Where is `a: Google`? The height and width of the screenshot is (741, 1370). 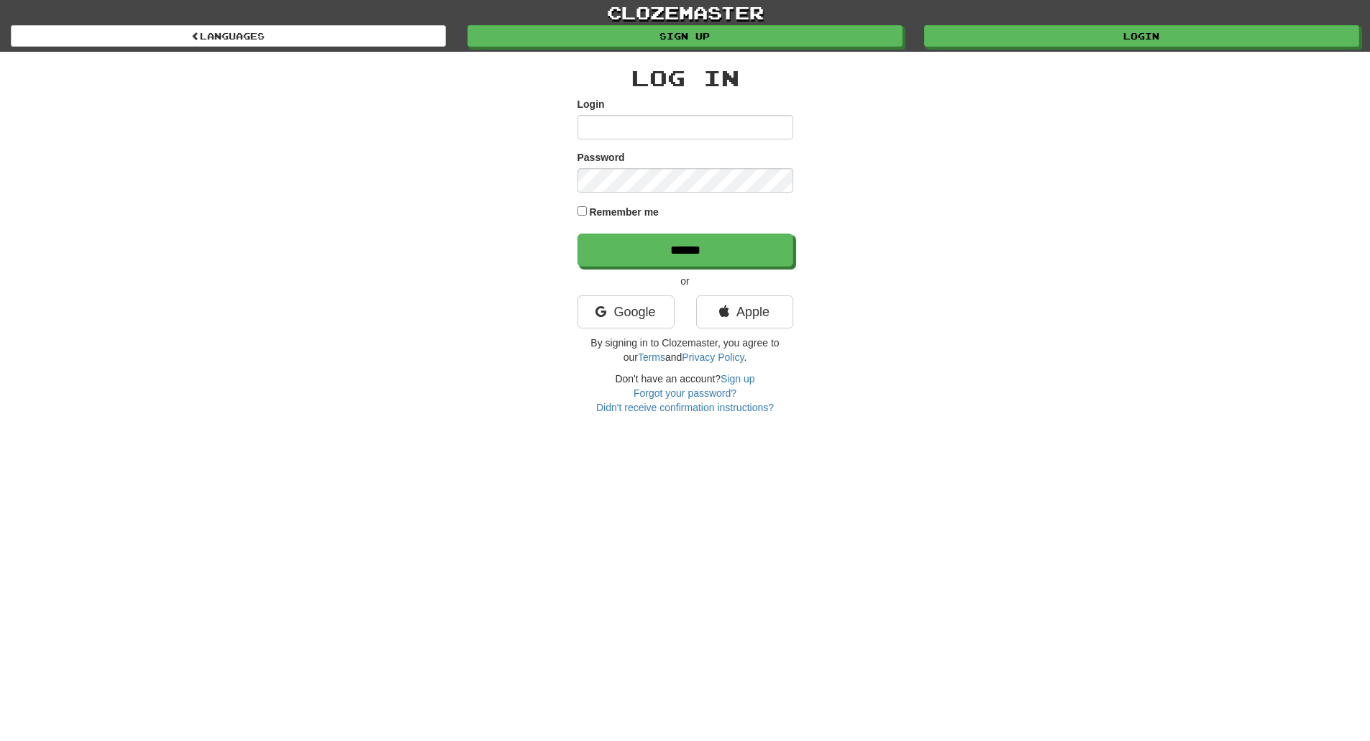 a: Google is located at coordinates (626, 312).